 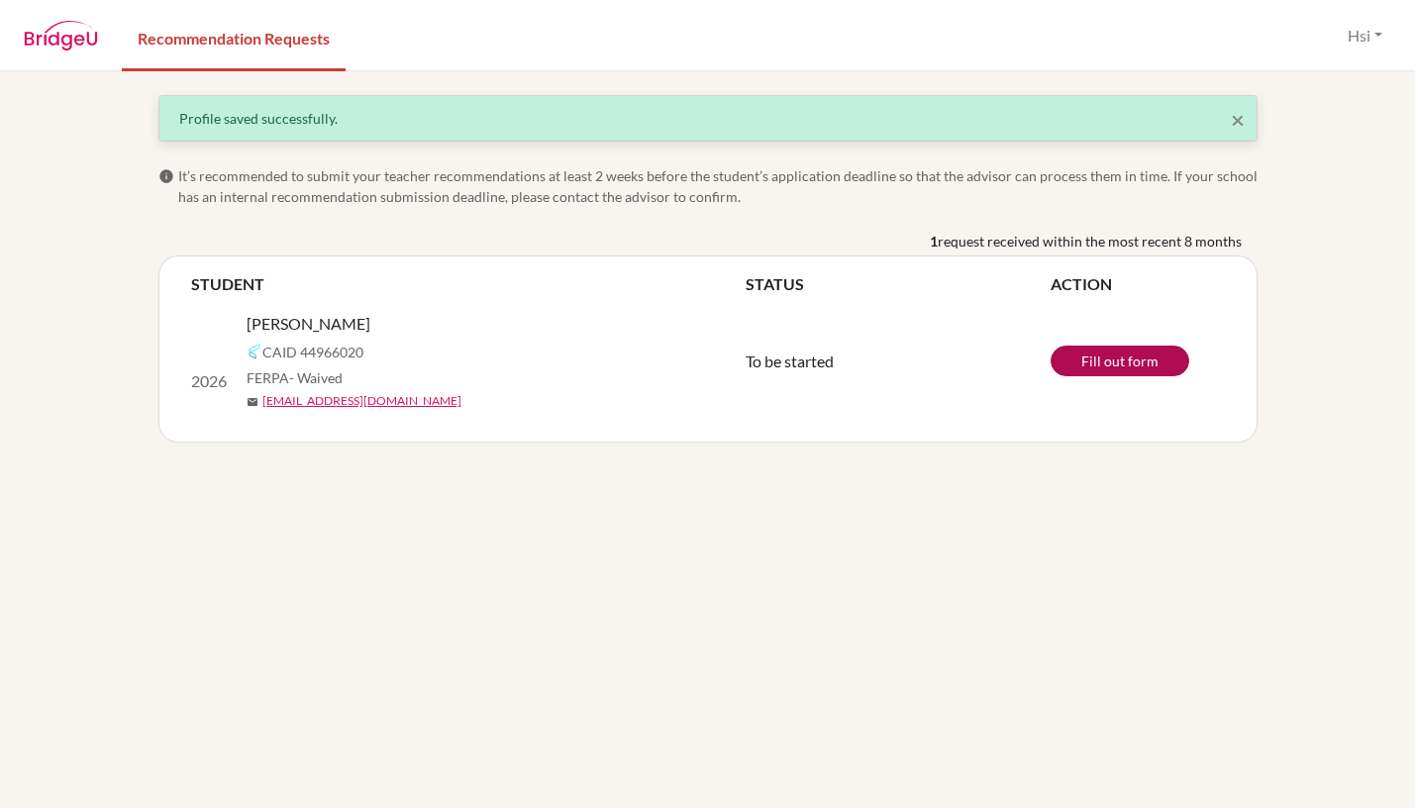 I want to click on b: 1, so click(x=934, y=241).